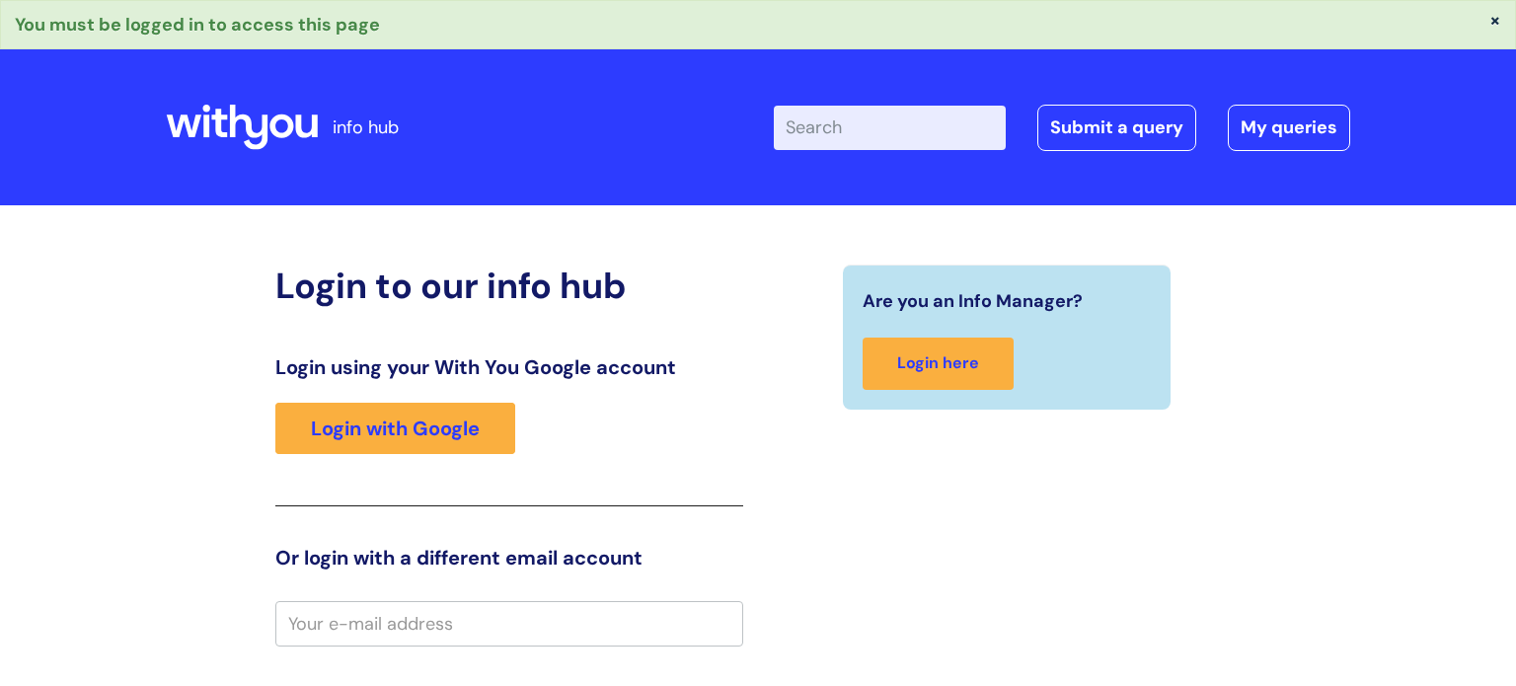 The width and height of the screenshot is (1516, 686). Describe the element at coordinates (1289, 127) in the screenshot. I see `a: My queries` at that location.